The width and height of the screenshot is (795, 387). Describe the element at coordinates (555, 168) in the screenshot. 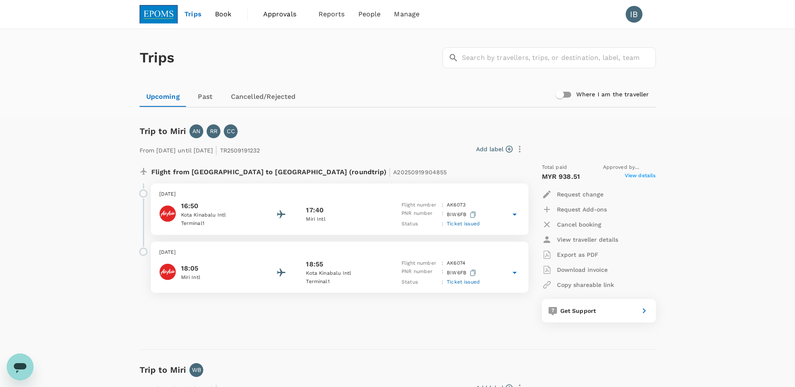

I see `span: Total paid` at that location.